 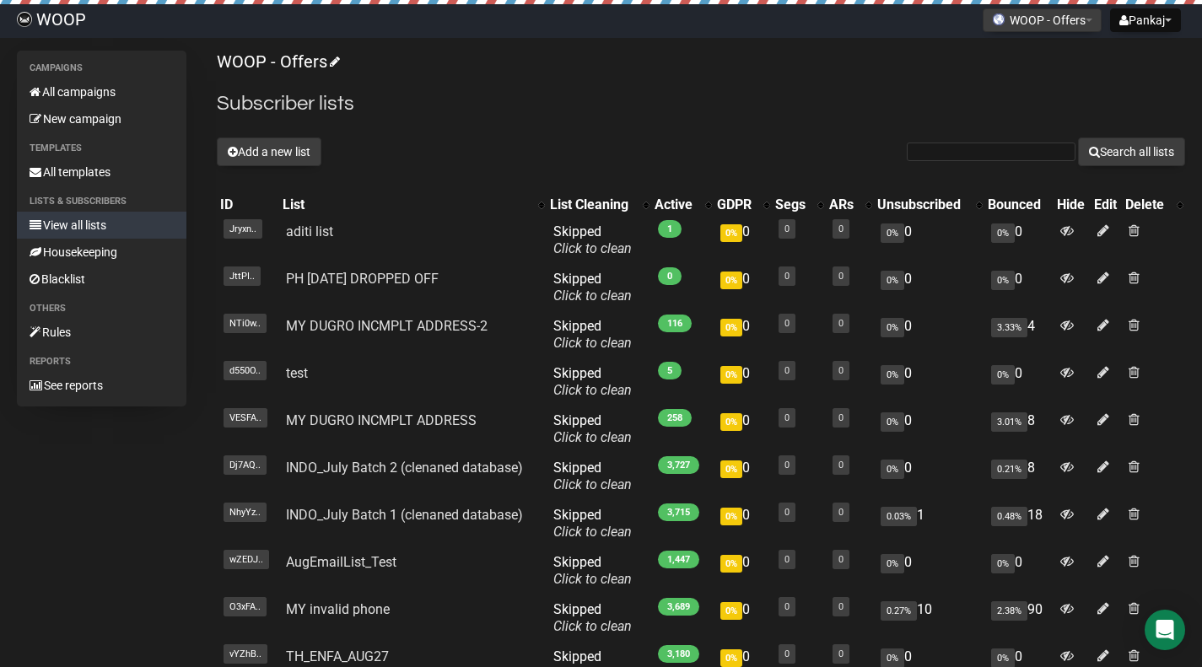 I want to click on li: Lists & subscribers, so click(x=101, y=202).